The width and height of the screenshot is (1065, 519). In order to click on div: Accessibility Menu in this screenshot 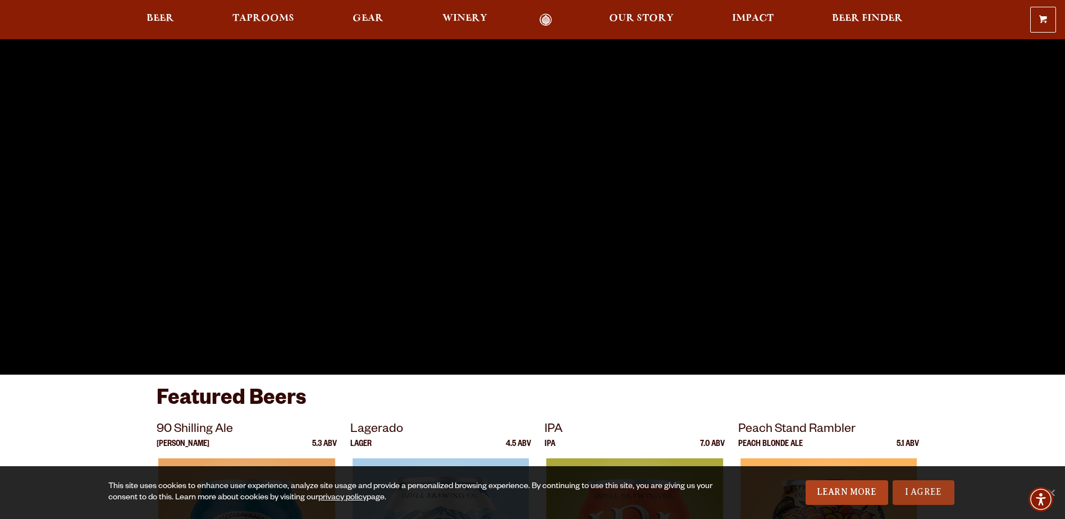, I will do `click(1041, 499)`.